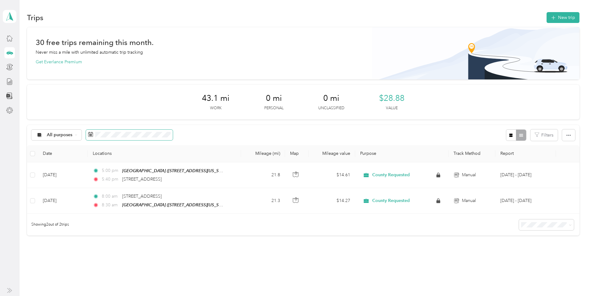 The image size is (590, 296). Describe the element at coordinates (48, 225) in the screenshot. I see `span: Showing 2 out of 2 trips` at that location.